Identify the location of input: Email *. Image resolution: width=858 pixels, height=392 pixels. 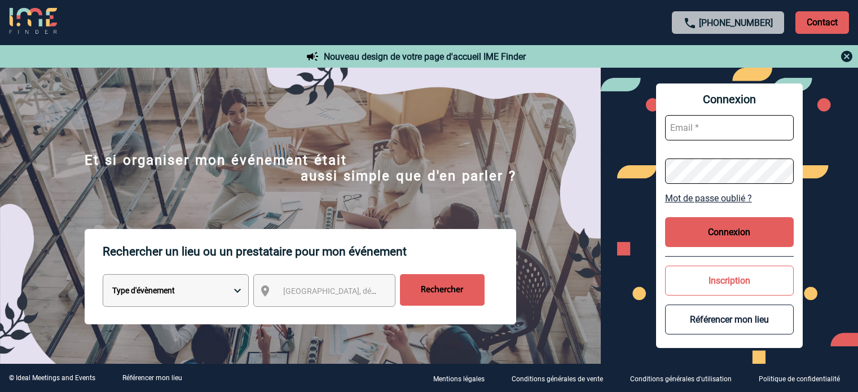
(729, 128).